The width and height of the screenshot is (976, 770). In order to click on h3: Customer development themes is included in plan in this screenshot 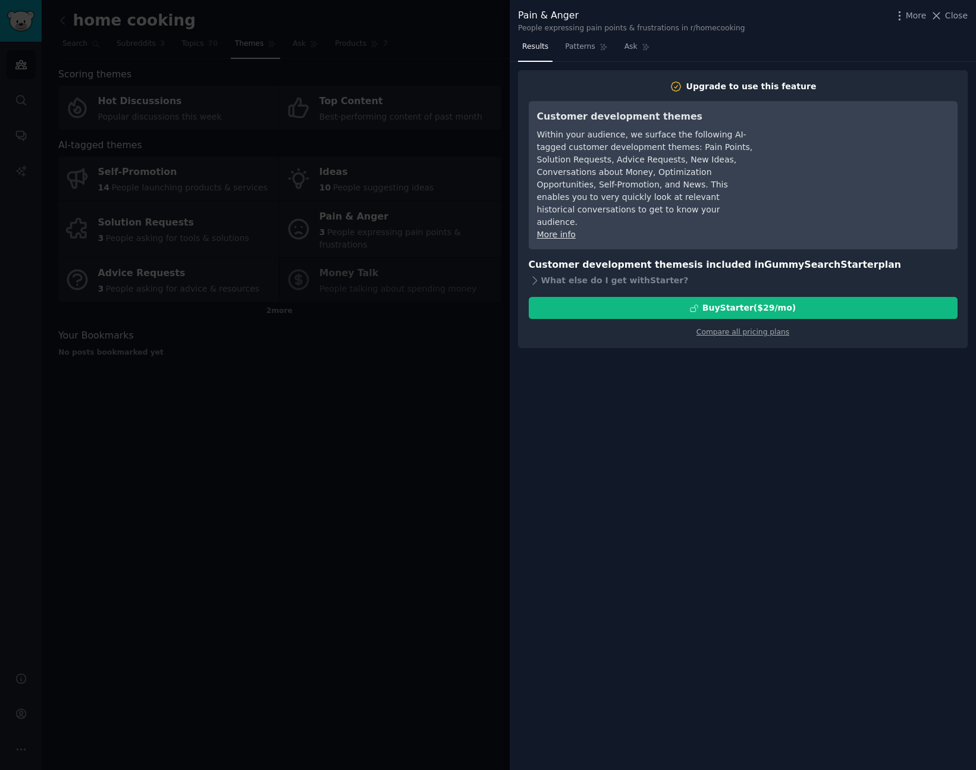, I will do `click(743, 265)`.